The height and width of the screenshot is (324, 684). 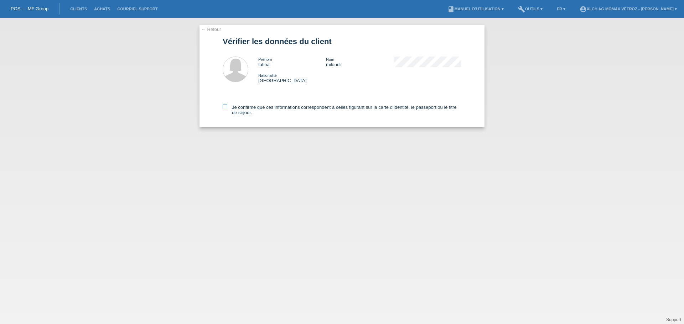 I want to click on label: Je confirme que ces informations correspondent à celles figurant sur la carte d’identité, le pass..., so click(x=342, y=110).